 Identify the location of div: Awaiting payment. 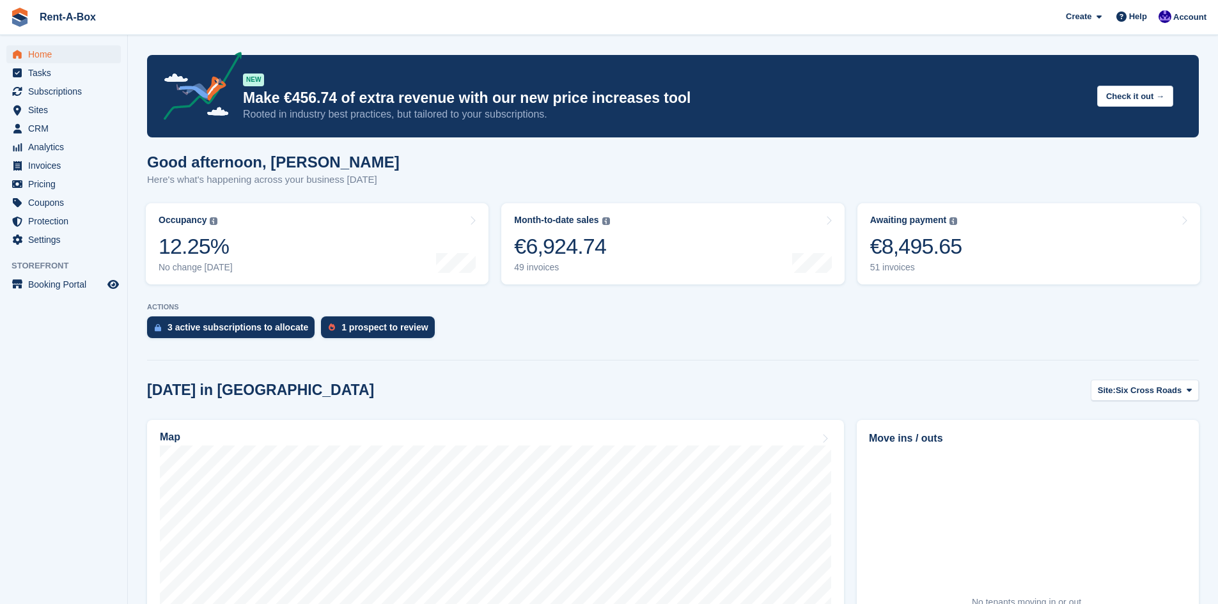
(908, 220).